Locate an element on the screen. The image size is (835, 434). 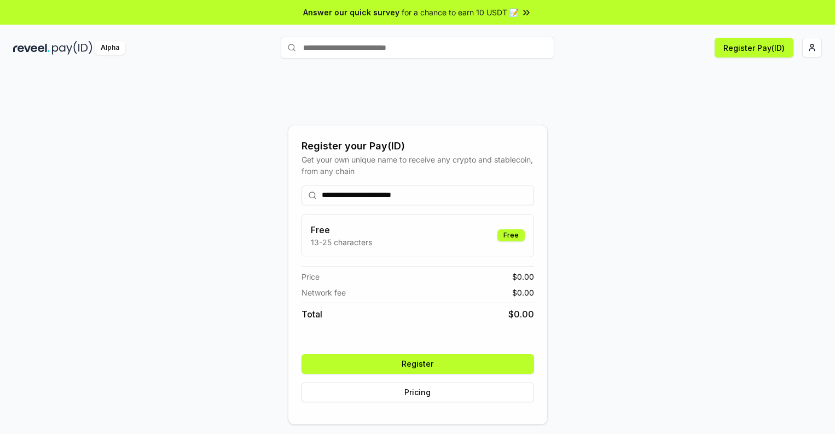
div: Free is located at coordinates (511, 235).